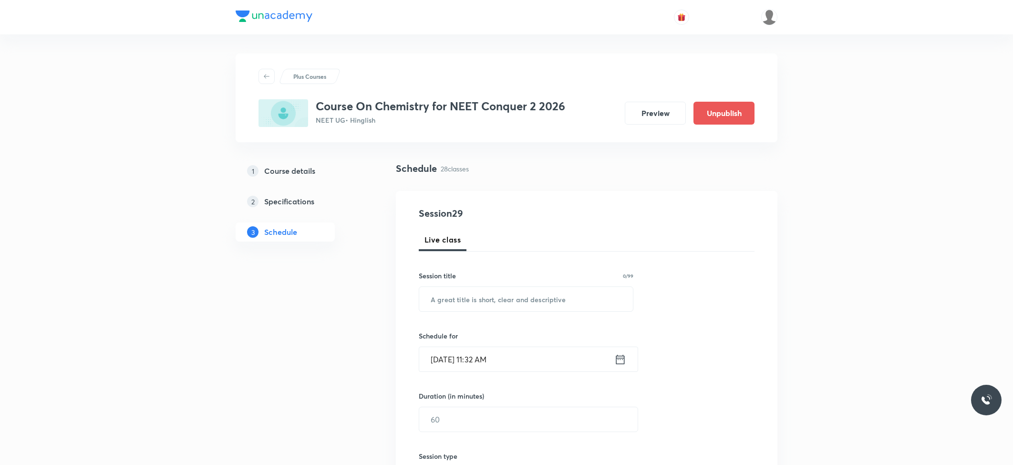 The height and width of the screenshot is (465, 1013). What do you see at coordinates (682, 17) in the screenshot?
I see `button: avatar` at bounding box center [682, 17].